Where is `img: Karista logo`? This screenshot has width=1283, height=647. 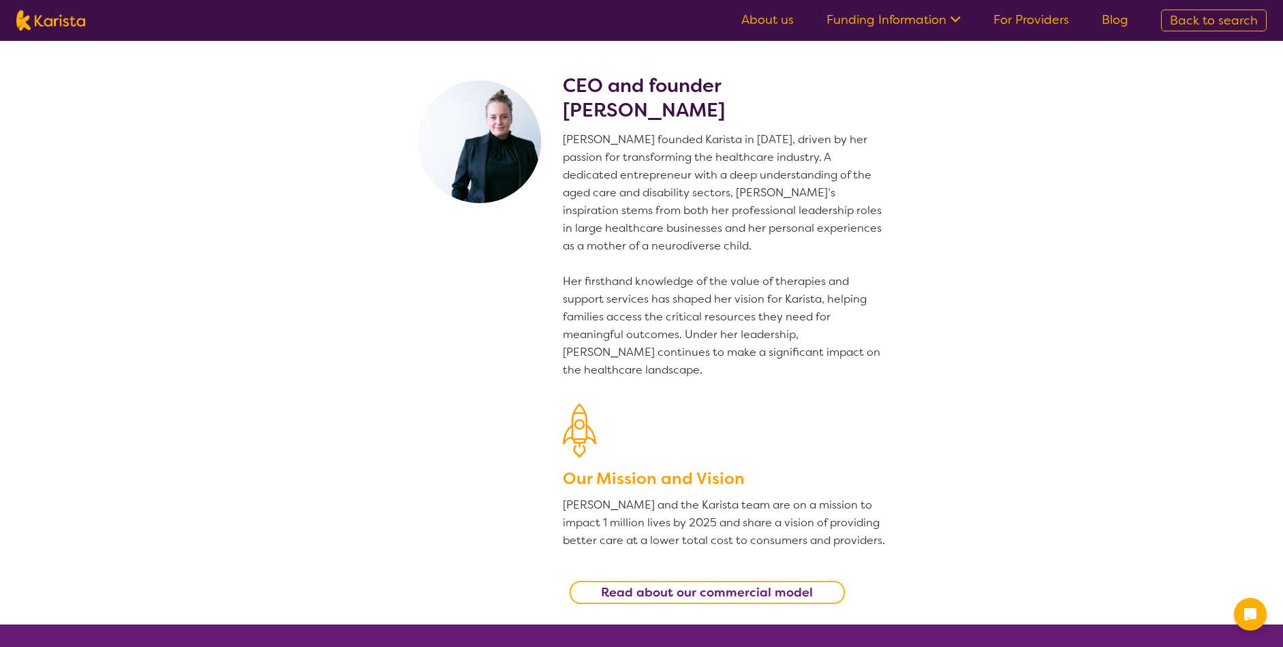 img: Karista logo is located at coordinates (50, 20).